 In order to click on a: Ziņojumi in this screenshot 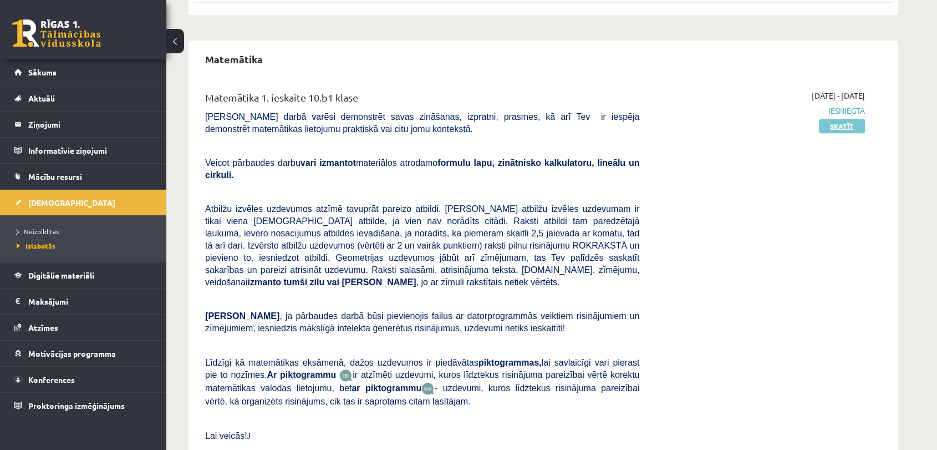, I will do `click(83, 124)`.